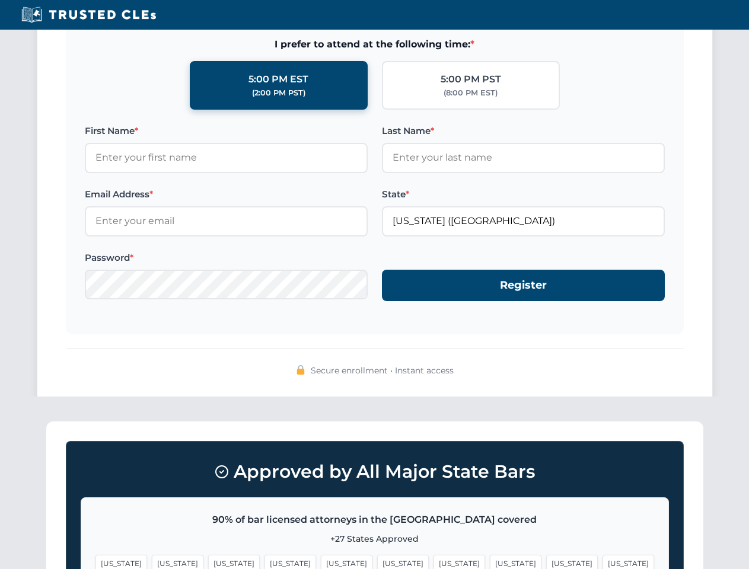  What do you see at coordinates (375, 44) in the screenshot?
I see `span: I prefer to attend at the following time:` at bounding box center [375, 44].